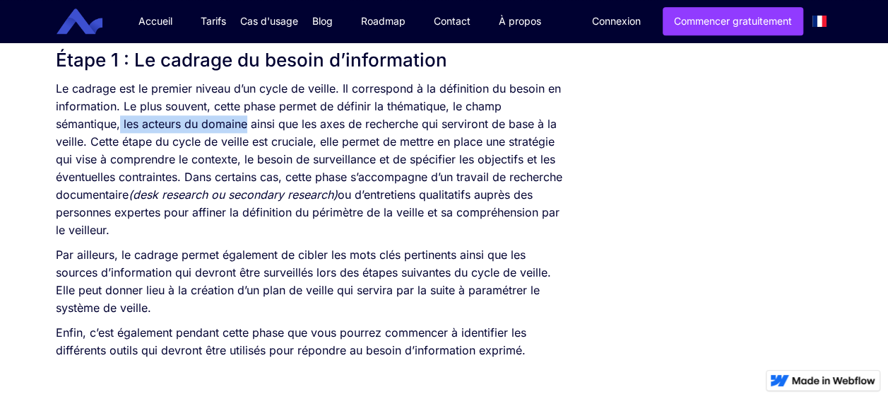 This screenshot has width=888, height=399. Describe the element at coordinates (312, 159) in the screenshot. I see `p: Le cadrage est le premier niveau d’un cycle de veille. Il correspond à la définition du besoin en...` at that location.